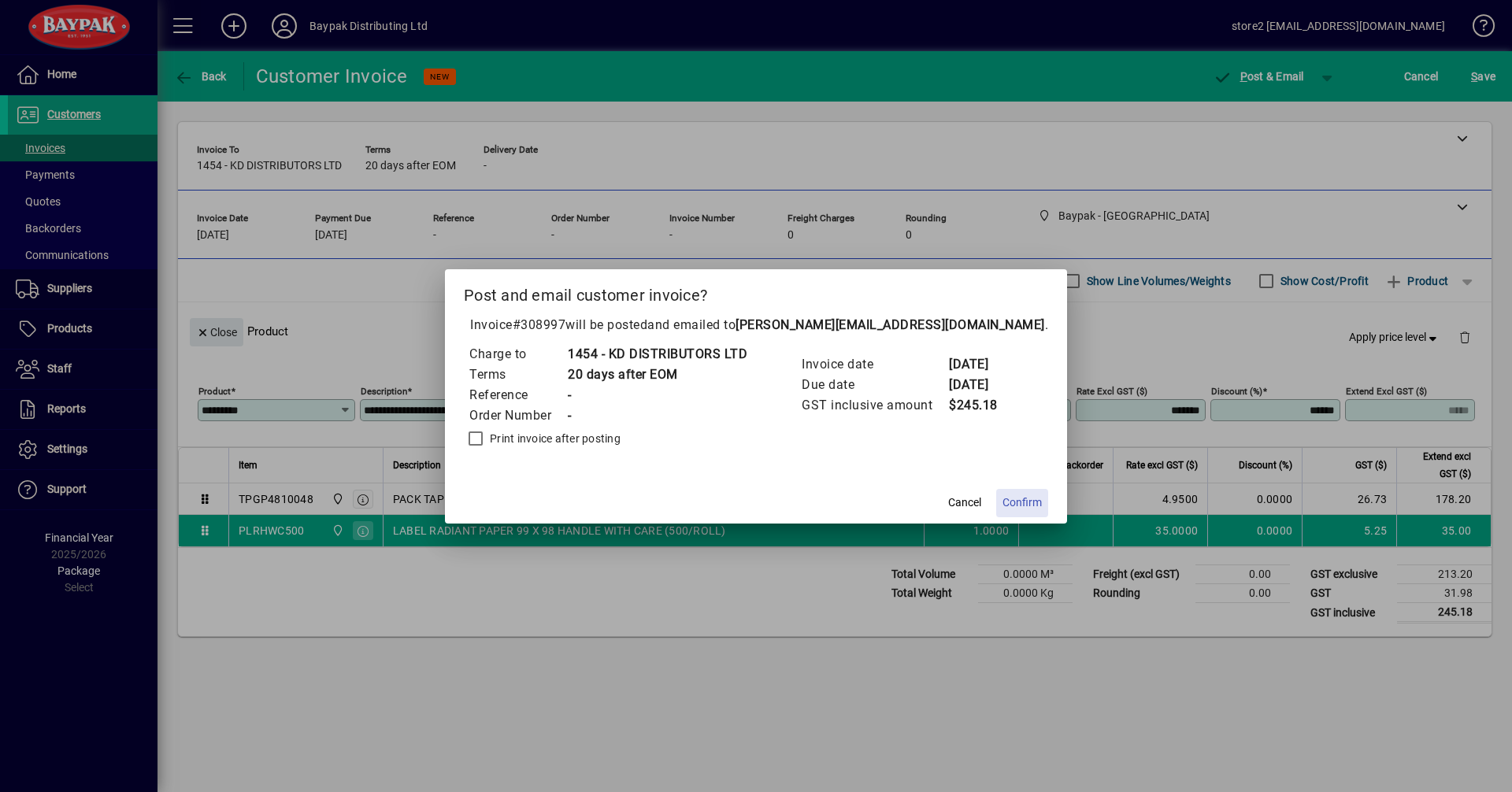 The image size is (1512, 792). Describe the element at coordinates (517, 354) in the screenshot. I see `td: Charge to` at that location.